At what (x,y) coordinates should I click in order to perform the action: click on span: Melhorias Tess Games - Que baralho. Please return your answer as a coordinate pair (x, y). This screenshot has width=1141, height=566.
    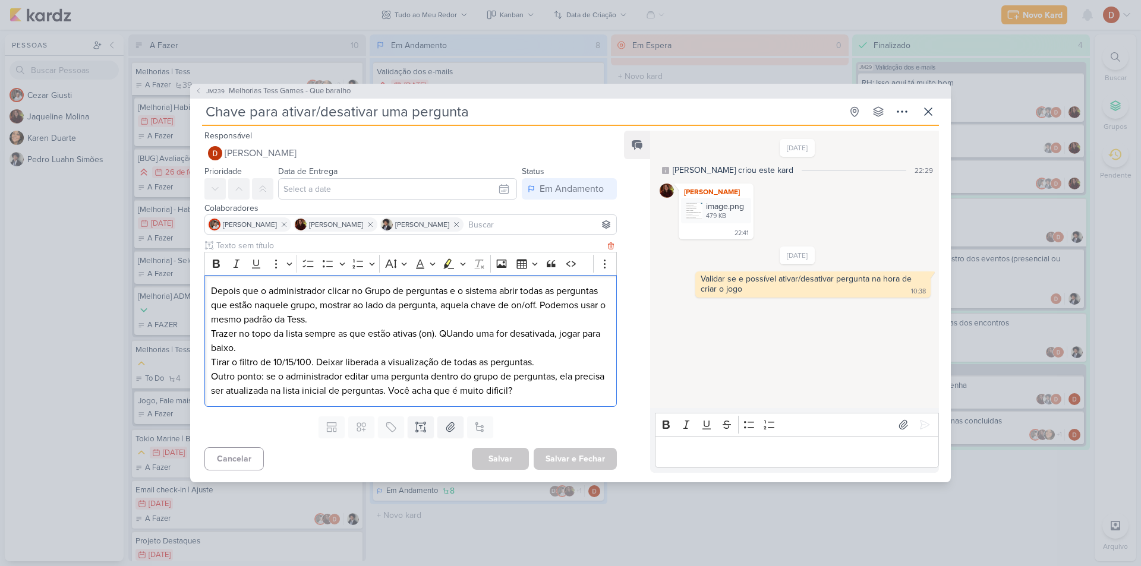
    Looking at the image, I should click on (289, 92).